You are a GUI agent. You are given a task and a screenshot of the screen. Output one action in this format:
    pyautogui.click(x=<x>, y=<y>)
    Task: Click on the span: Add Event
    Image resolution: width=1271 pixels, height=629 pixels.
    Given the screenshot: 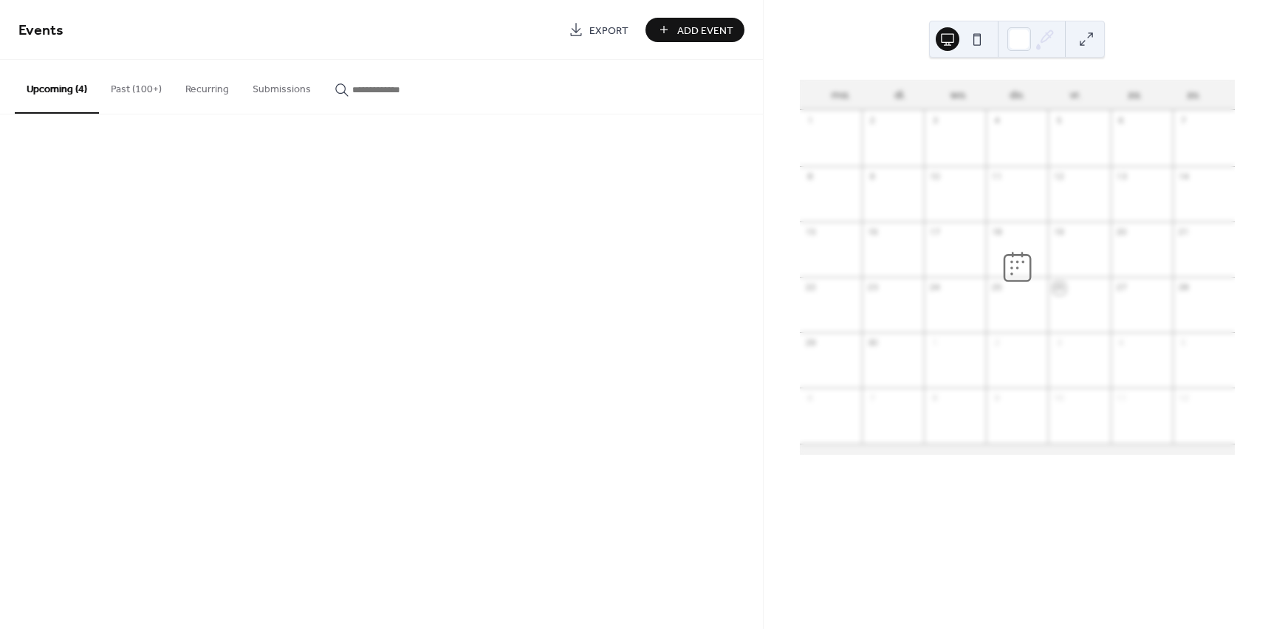 What is the action you would take?
    pyautogui.click(x=705, y=30)
    